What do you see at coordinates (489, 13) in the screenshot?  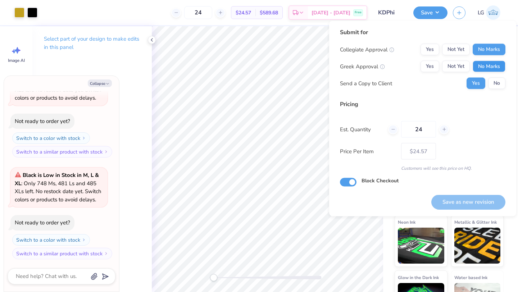 I see `a: LG` at bounding box center [489, 13].